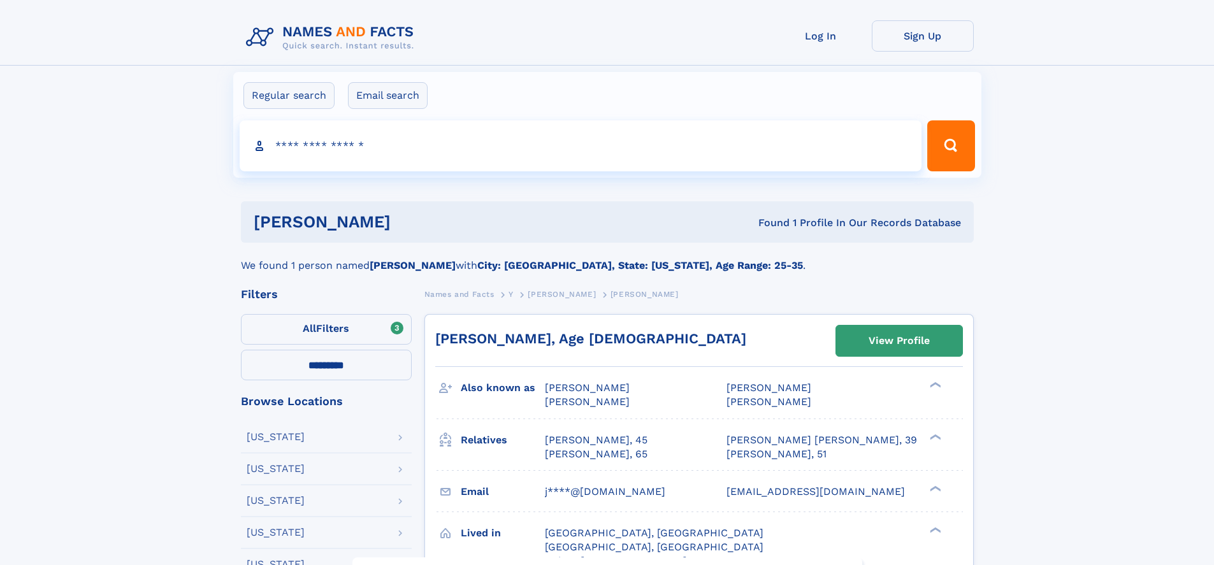 The width and height of the screenshot is (1214, 565). What do you see at coordinates (899, 341) in the screenshot?
I see `div: View Profile` at bounding box center [899, 341].